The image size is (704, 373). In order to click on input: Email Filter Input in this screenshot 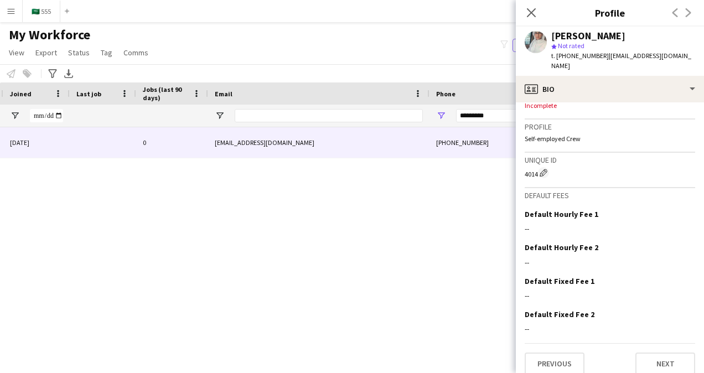, I will do `click(329, 116)`.